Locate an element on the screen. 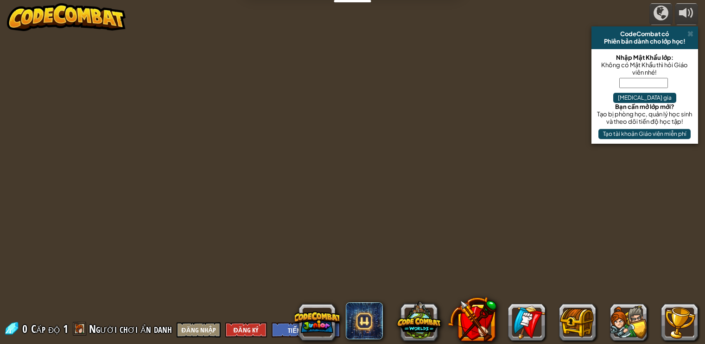 The image size is (705, 344). img: CodeCombat - Learn how to code by playing a game is located at coordinates (66, 17).